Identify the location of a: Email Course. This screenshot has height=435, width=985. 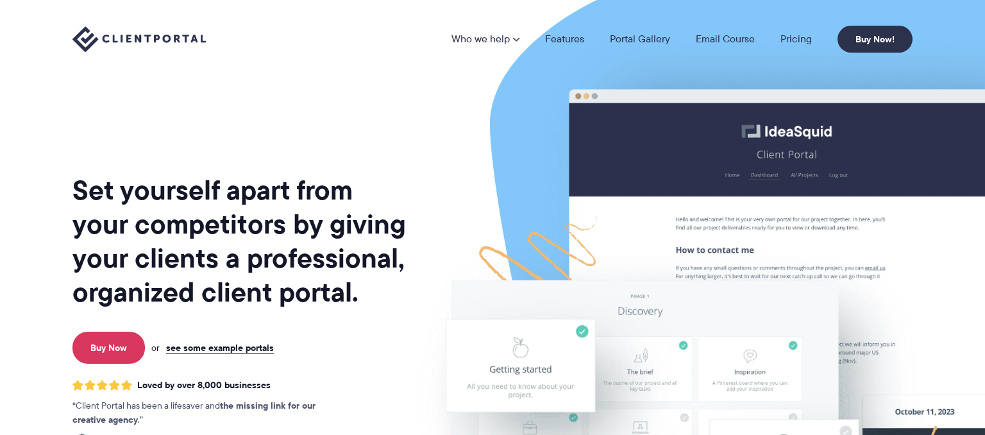
(725, 39).